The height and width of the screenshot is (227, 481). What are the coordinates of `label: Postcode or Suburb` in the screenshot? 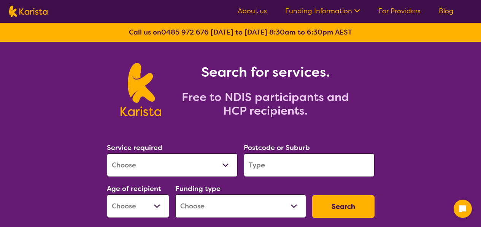 It's located at (277, 148).